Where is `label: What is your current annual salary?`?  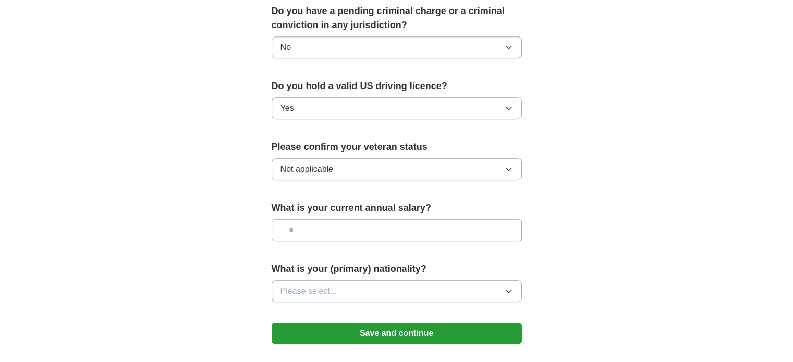
label: What is your current annual salary? is located at coordinates (397, 208).